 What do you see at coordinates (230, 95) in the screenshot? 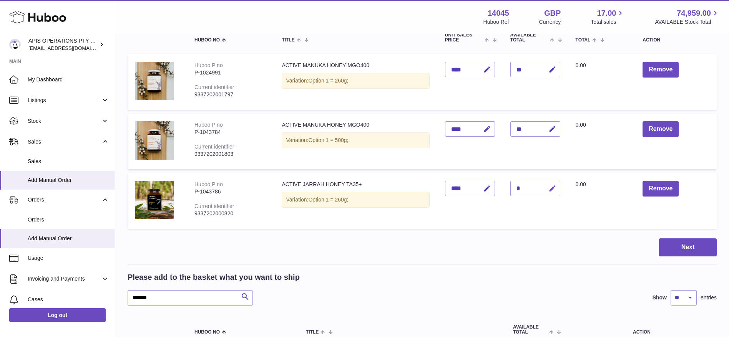
I see `div: 9337202001797` at bounding box center [230, 95].